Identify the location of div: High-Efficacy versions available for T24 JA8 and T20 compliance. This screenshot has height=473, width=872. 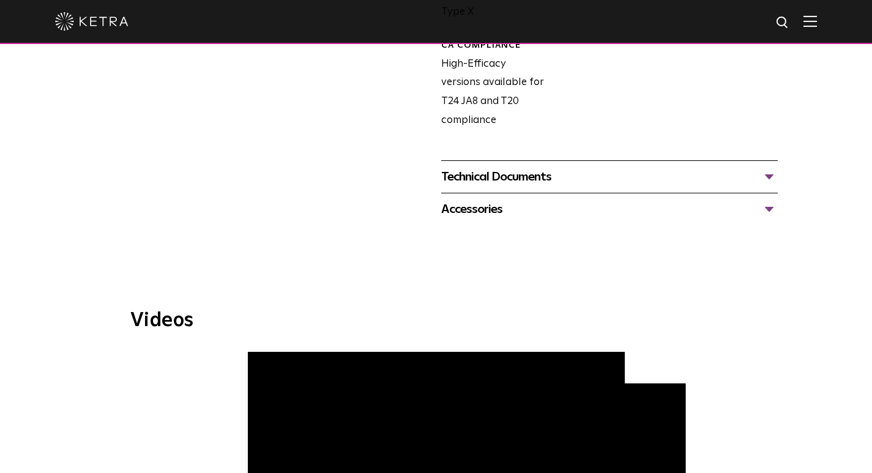
(490, 84).